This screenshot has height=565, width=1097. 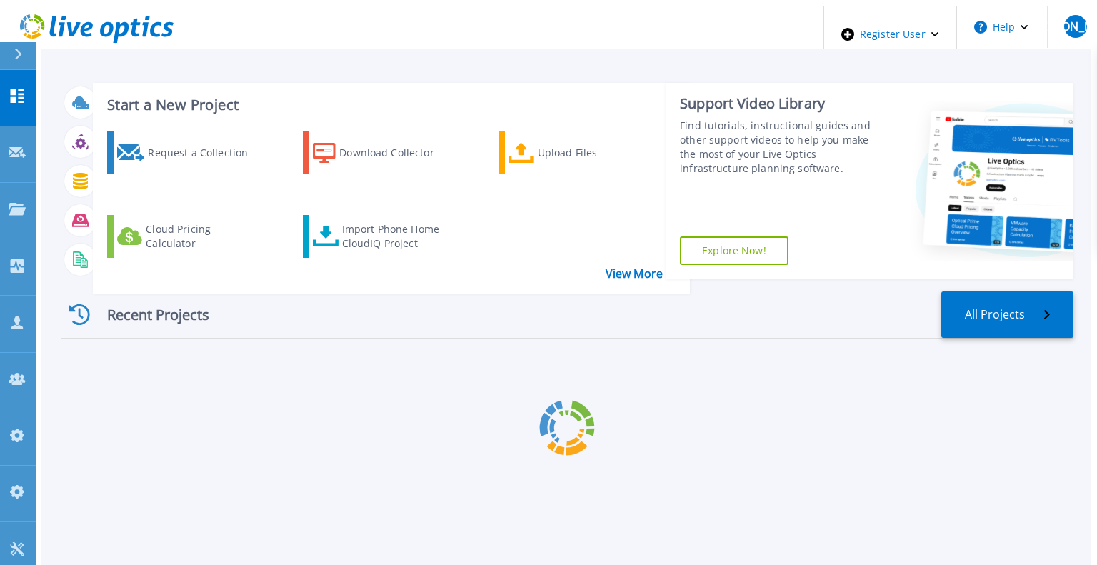 What do you see at coordinates (782, 104) in the screenshot?
I see `div: Support Video Library` at bounding box center [782, 104].